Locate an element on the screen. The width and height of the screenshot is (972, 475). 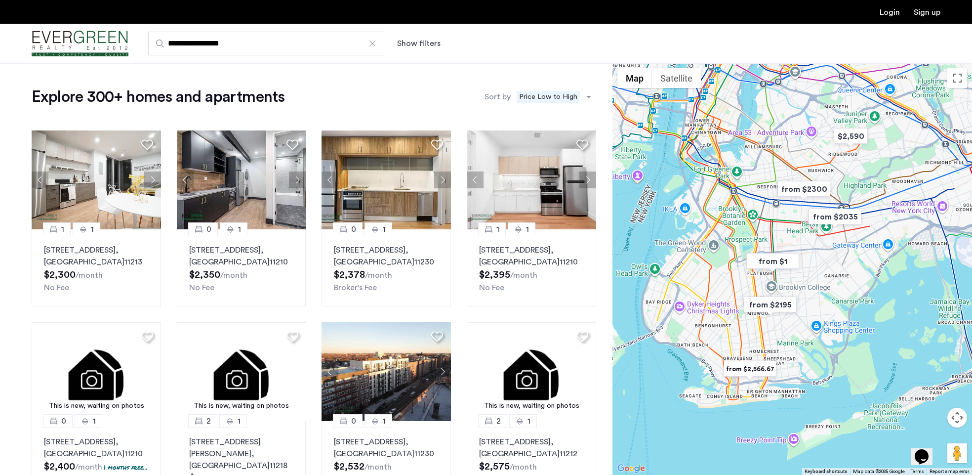
div: $2,590 is located at coordinates (850, 136).